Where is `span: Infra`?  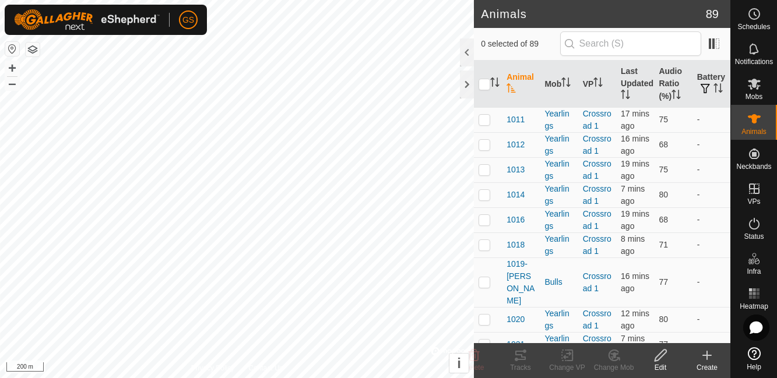
span: Infra is located at coordinates (754, 272).